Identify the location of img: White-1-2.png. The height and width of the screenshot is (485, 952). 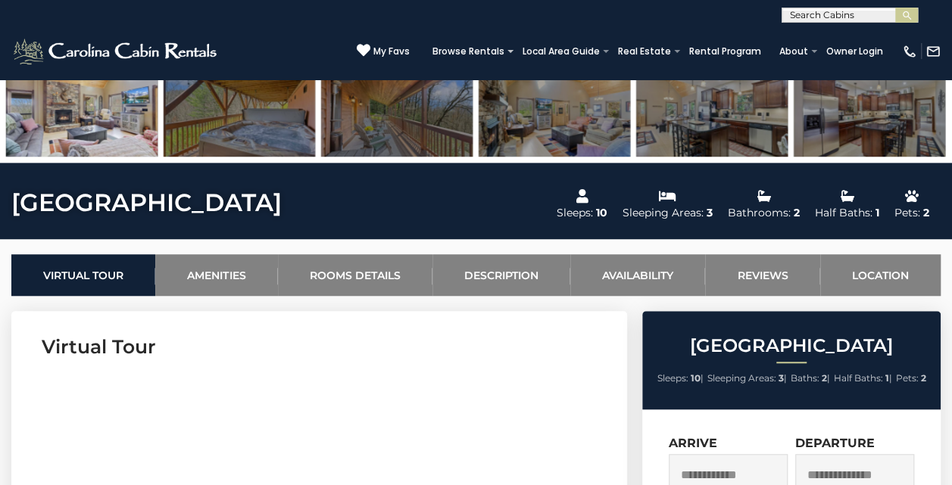
(116, 51).